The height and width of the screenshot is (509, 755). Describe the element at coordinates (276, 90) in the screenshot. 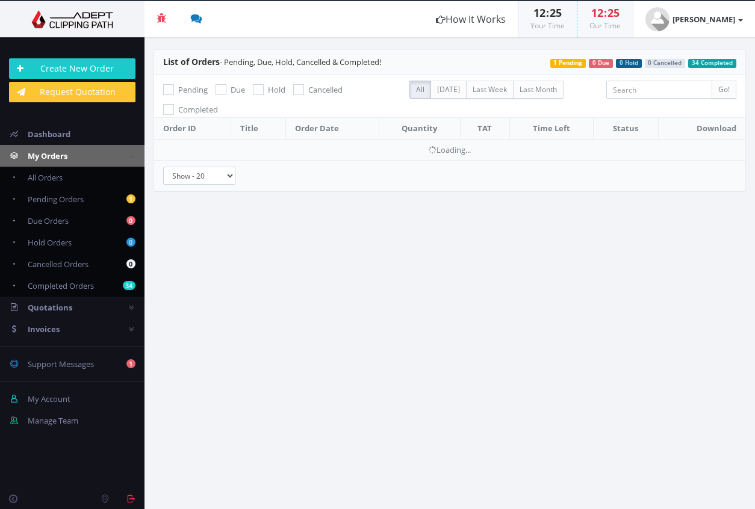

I see `span: Hold` at that location.